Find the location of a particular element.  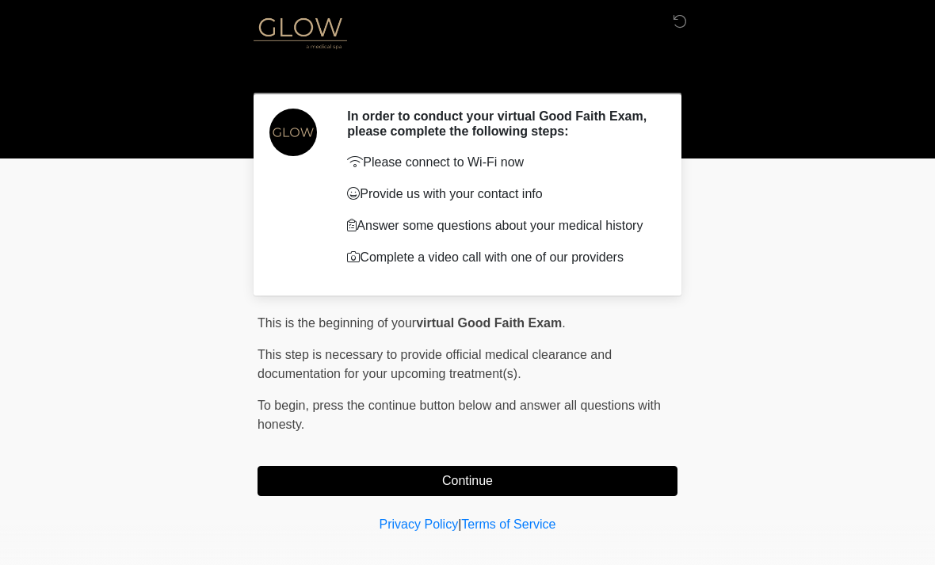

p: Complete a video call with one of our providers is located at coordinates (500, 257).